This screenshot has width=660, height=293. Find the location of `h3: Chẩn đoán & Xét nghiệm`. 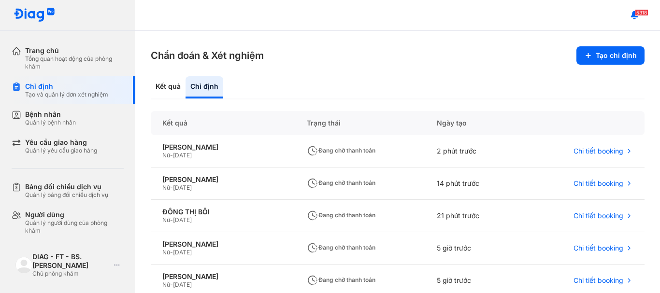

h3: Chẩn đoán & Xét nghiệm is located at coordinates (207, 56).